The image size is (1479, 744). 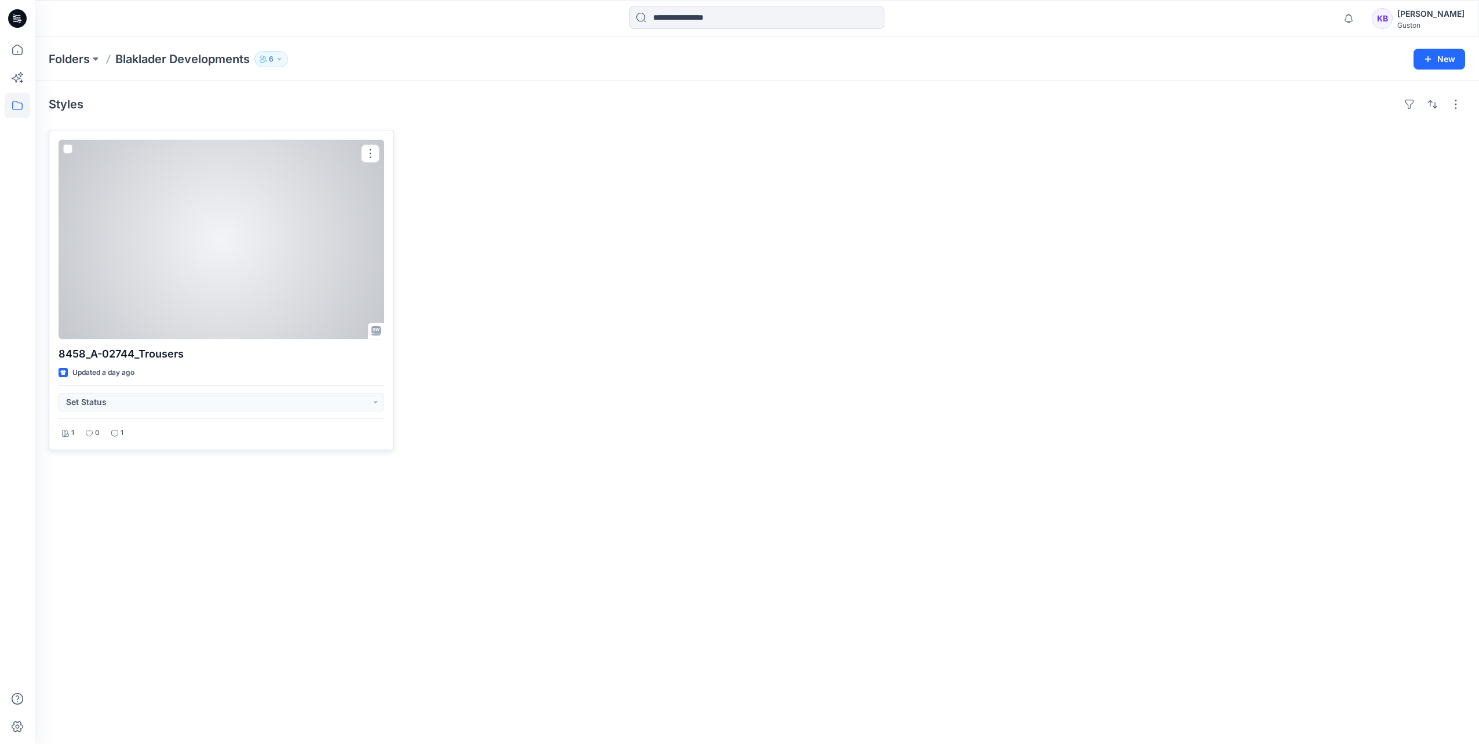 What do you see at coordinates (221, 239) in the screenshot?
I see `a: 8458_A-02744_Trousers` at bounding box center [221, 239].